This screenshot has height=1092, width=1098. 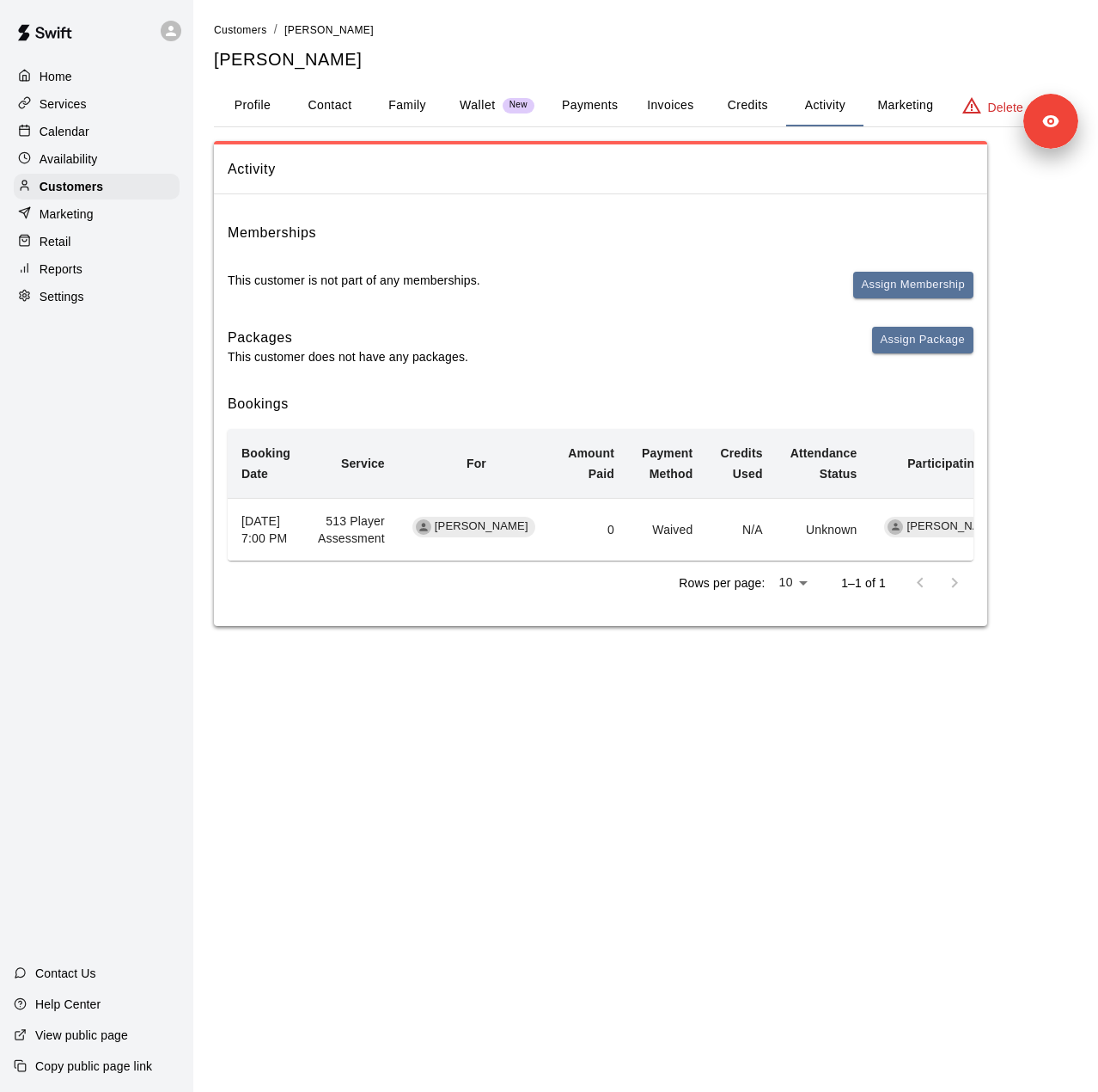 What do you see at coordinates (591, 463) in the screenshot?
I see `b: Amount Paid` at bounding box center [591, 463].